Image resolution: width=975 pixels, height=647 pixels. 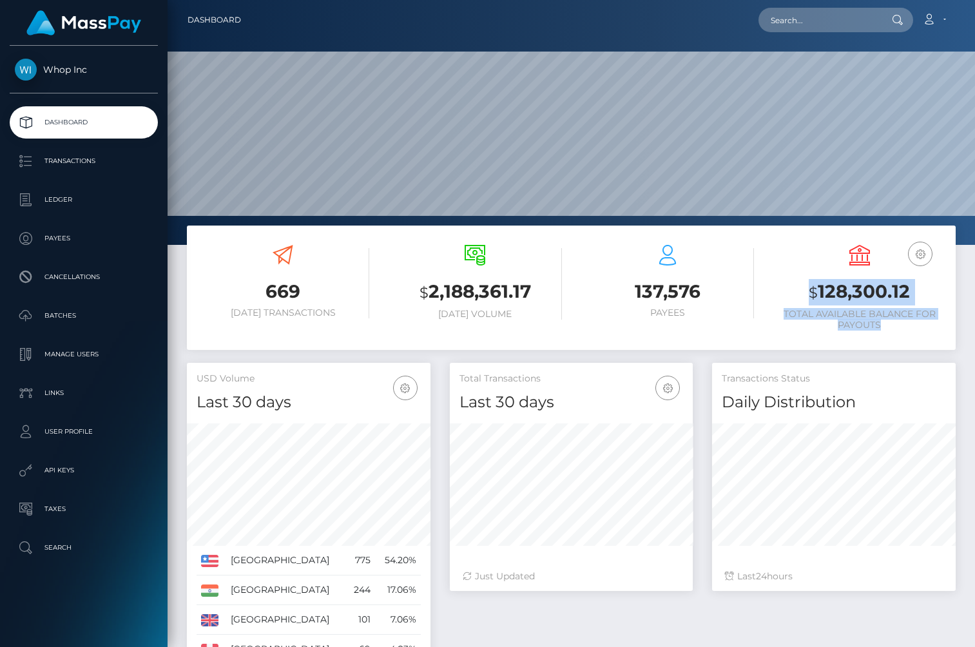 I want to click on p: Manage Users, so click(x=84, y=354).